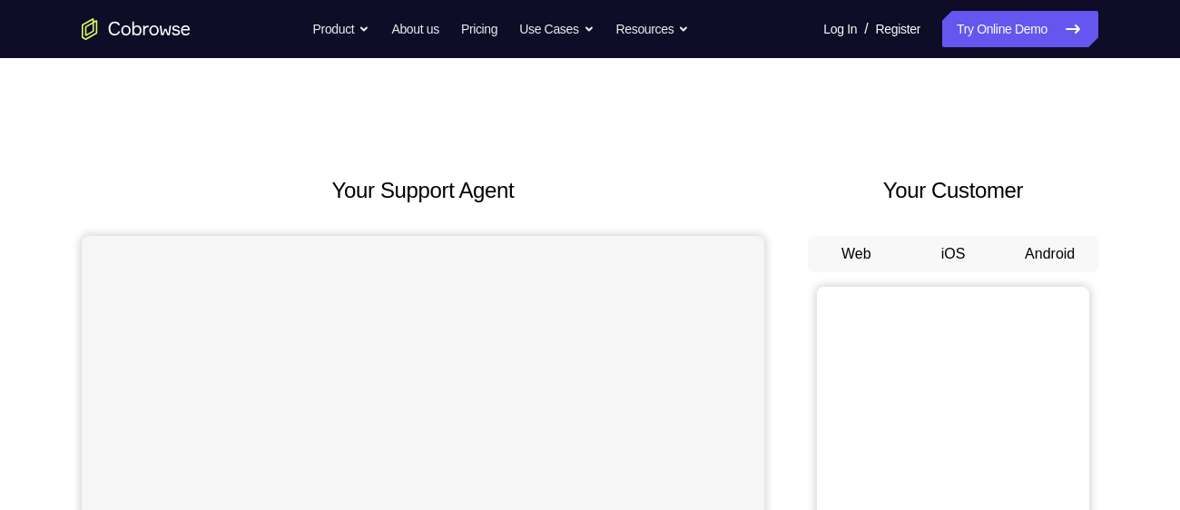 The width and height of the screenshot is (1180, 510). I want to click on button: Android, so click(1049, 254).